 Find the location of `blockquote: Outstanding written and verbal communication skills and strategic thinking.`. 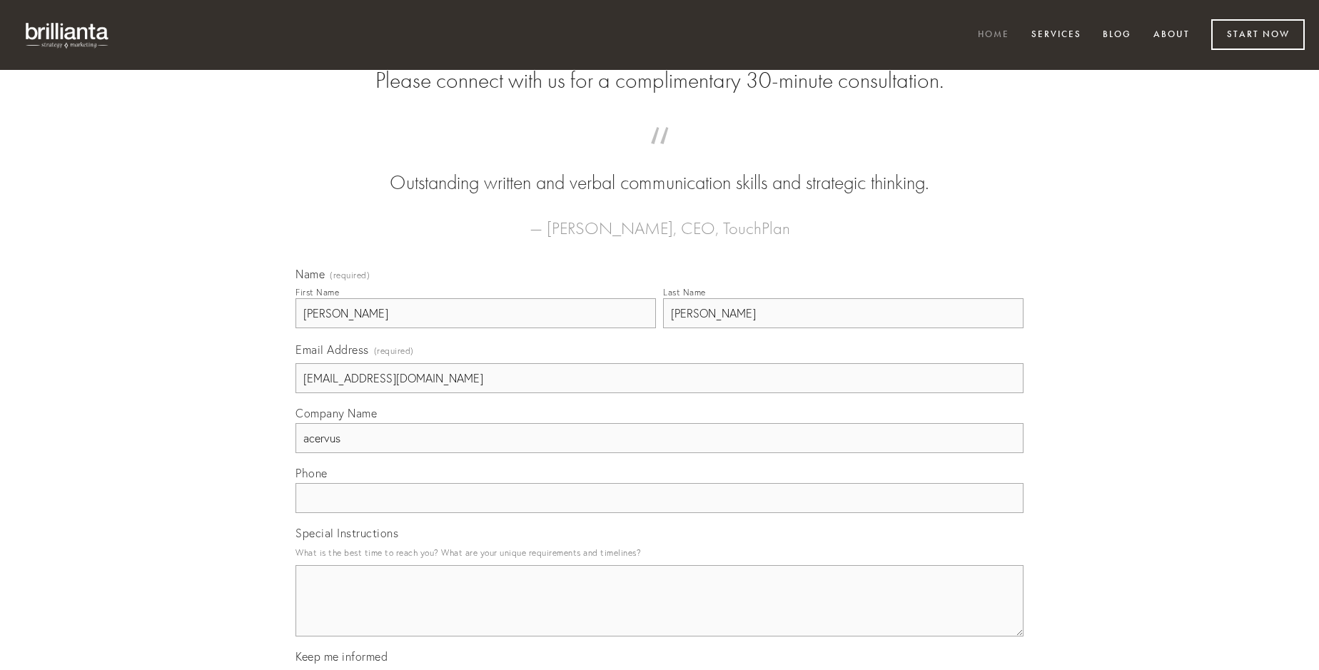

blockquote: Outstanding written and verbal communication skills and strategic thinking. is located at coordinates (660, 169).